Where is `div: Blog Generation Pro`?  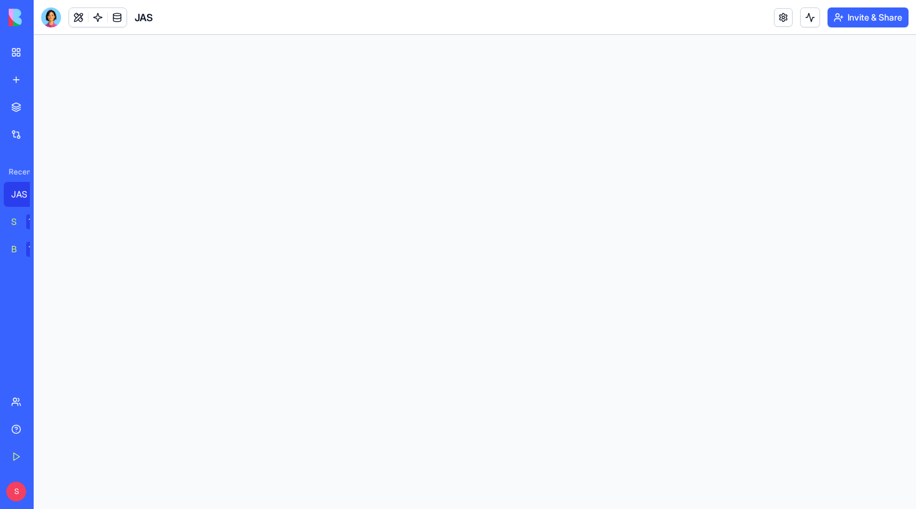
div: Blog Generation Pro is located at coordinates (14, 249).